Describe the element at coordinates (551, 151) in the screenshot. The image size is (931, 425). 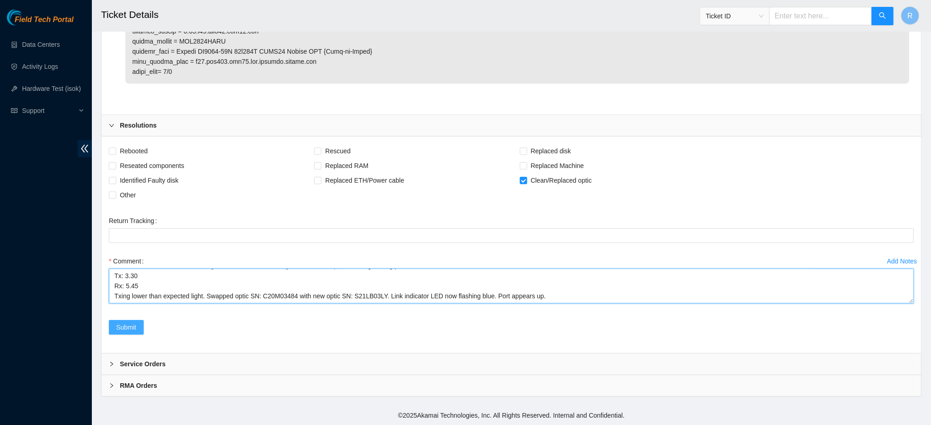
I see `span: Replaced disk` at that location.